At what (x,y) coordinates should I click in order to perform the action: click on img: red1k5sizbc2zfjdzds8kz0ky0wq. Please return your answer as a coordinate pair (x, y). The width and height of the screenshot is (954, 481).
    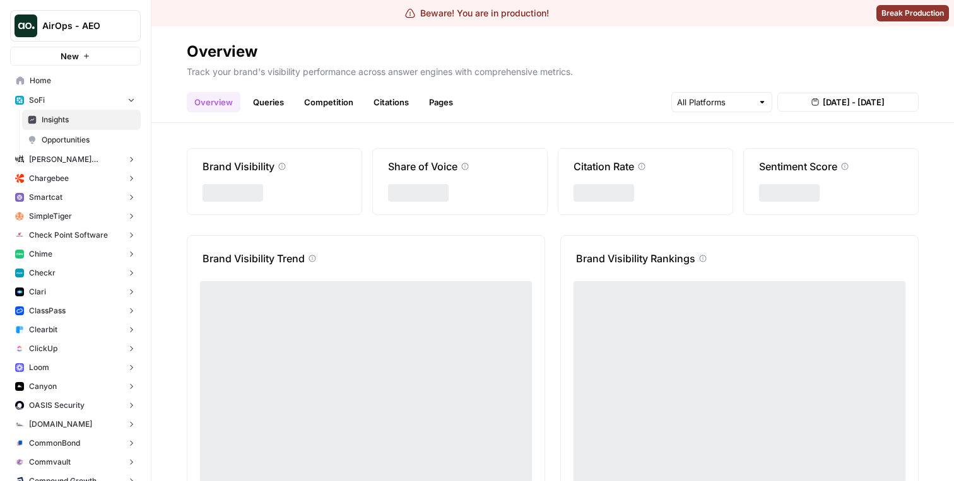
    Looking at the image, I should click on (20, 406).